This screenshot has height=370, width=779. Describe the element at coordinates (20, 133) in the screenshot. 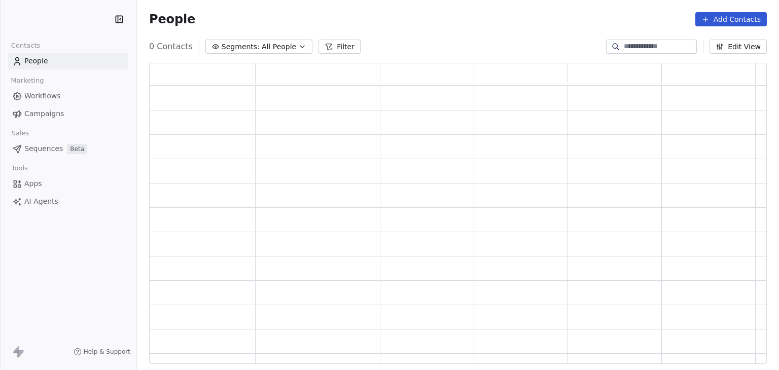

I see `span: Sales` at that location.